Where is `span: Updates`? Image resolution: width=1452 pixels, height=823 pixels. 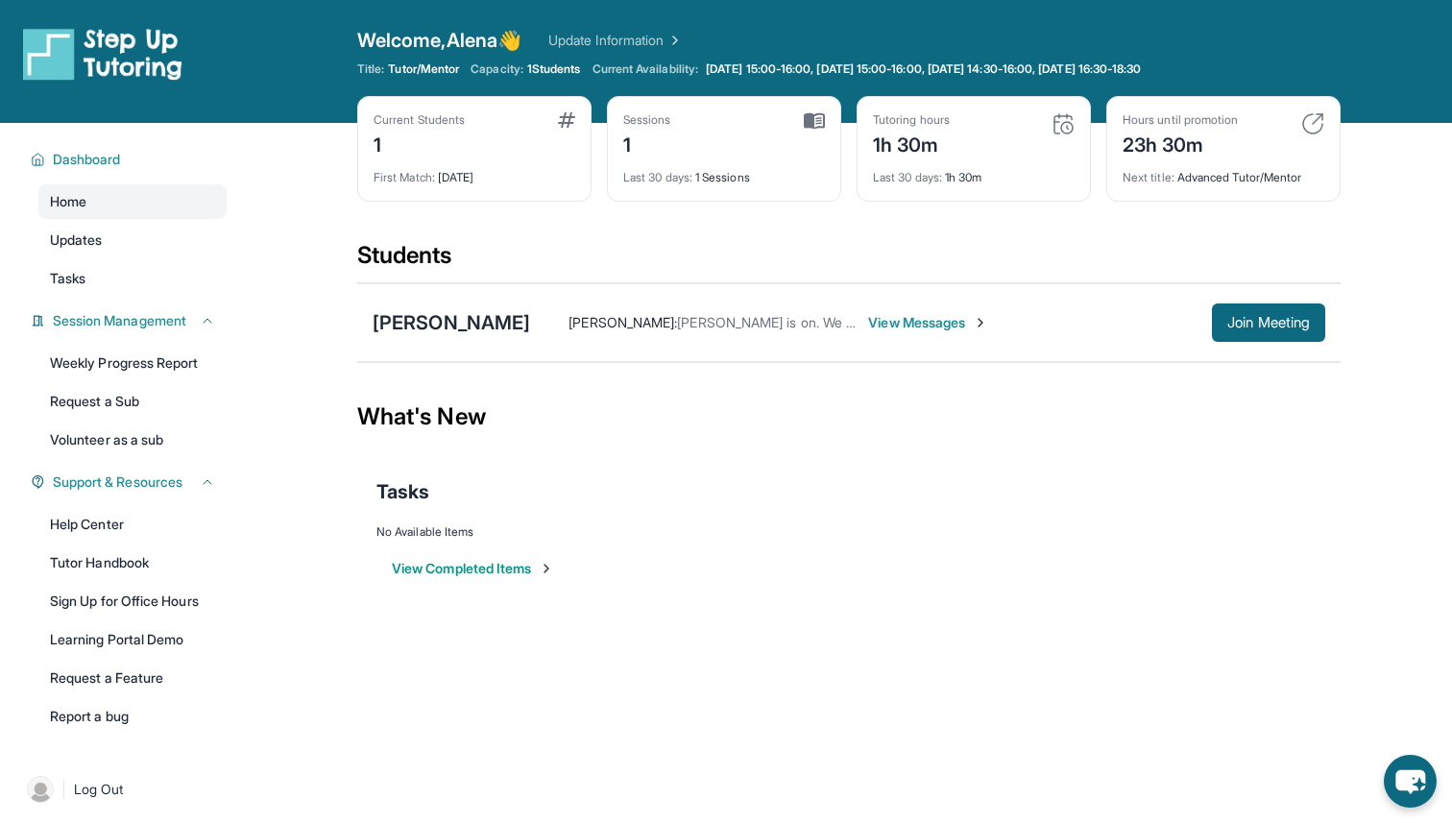
span: Updates is located at coordinates (76, 240).